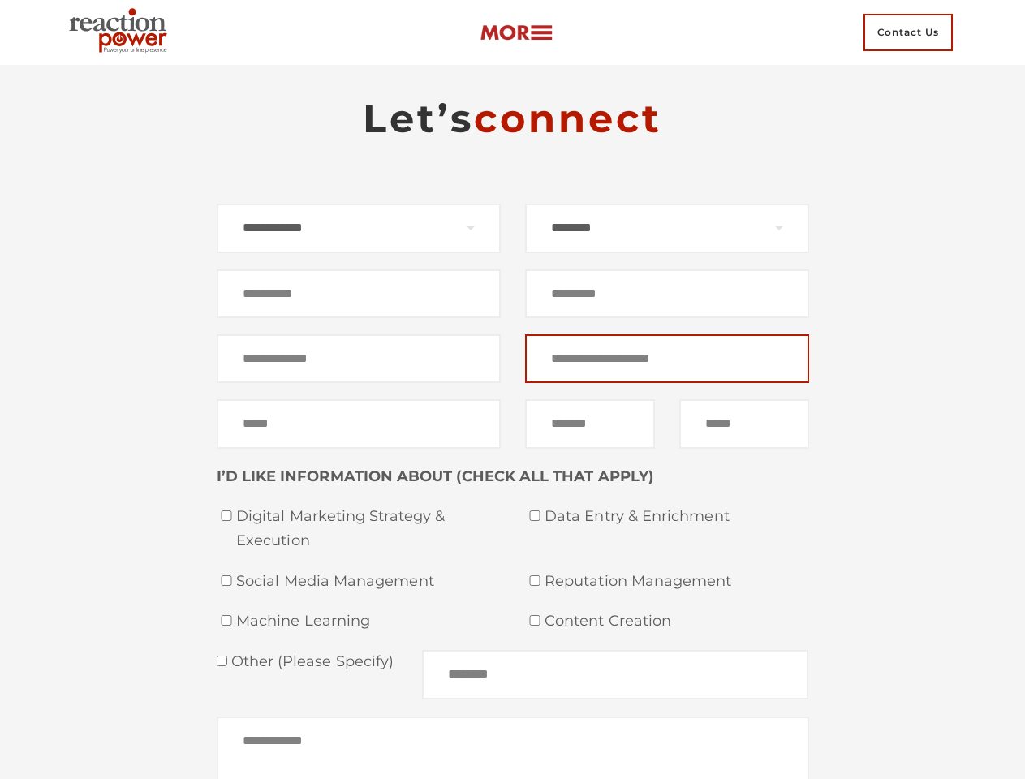 Image resolution: width=1025 pixels, height=779 pixels. Describe the element at coordinates (368, 621) in the screenshot. I see `span: Machine Learning` at that location.